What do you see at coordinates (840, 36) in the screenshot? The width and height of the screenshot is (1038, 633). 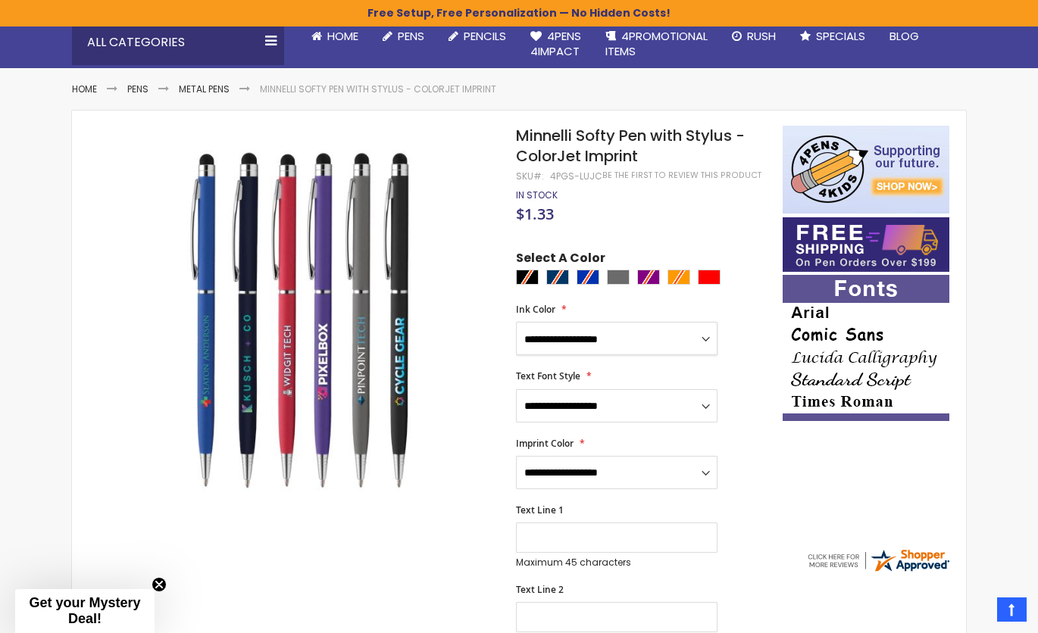 I see `span: Specials` at bounding box center [840, 36].